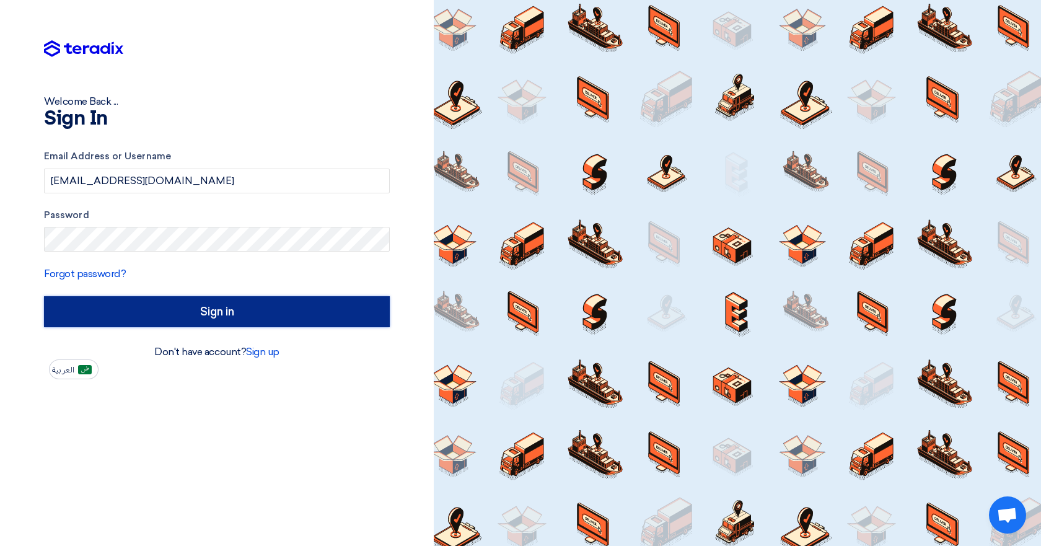 This screenshot has height=546, width=1041. I want to click on div: Welcome Back ..., so click(217, 102).